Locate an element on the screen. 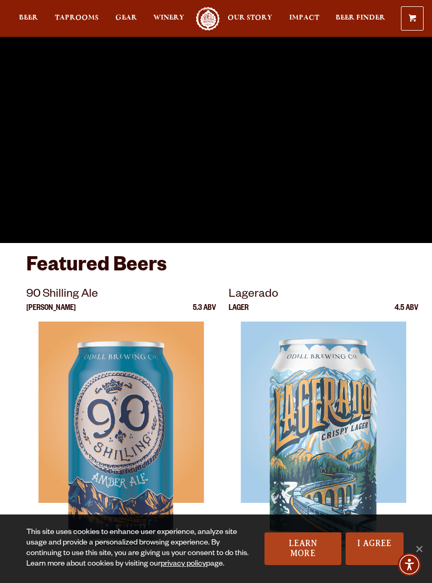  span: Winery is located at coordinates (169, 18).